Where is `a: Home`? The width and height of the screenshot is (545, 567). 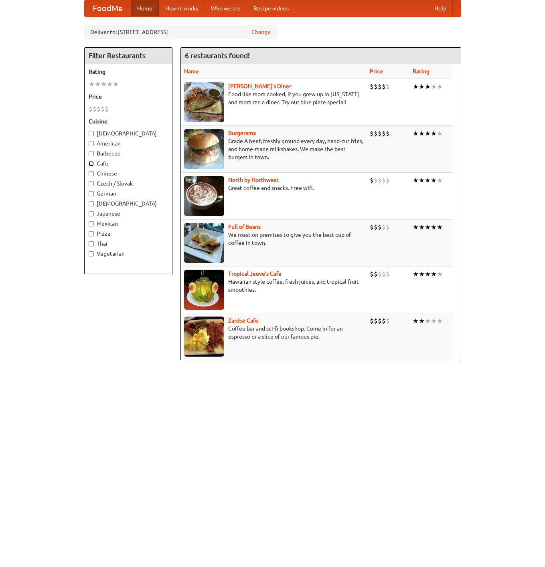
a: Home is located at coordinates (145, 8).